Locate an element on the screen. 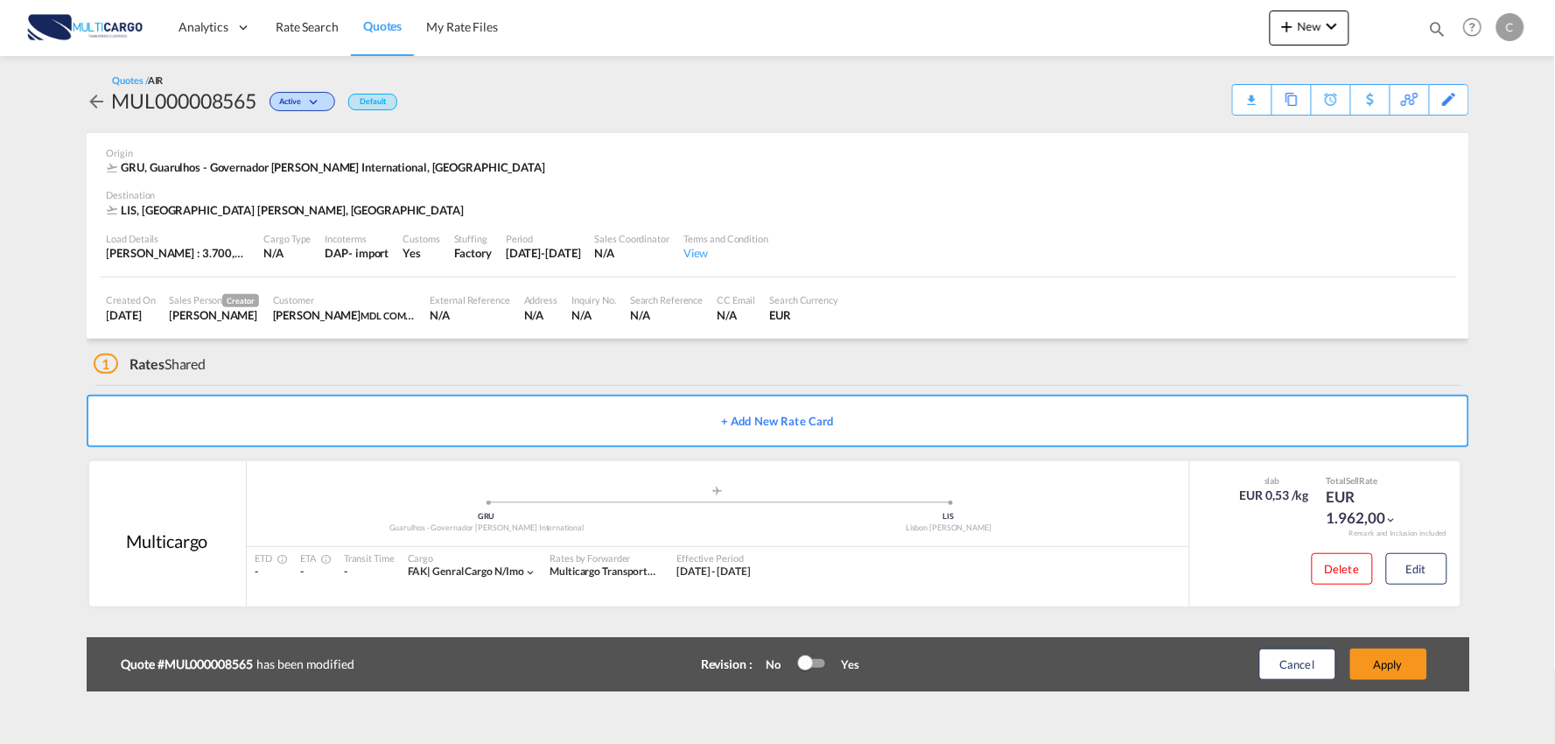 This screenshot has width=1555, height=744. div: Sales Person is located at coordinates (214, 300).